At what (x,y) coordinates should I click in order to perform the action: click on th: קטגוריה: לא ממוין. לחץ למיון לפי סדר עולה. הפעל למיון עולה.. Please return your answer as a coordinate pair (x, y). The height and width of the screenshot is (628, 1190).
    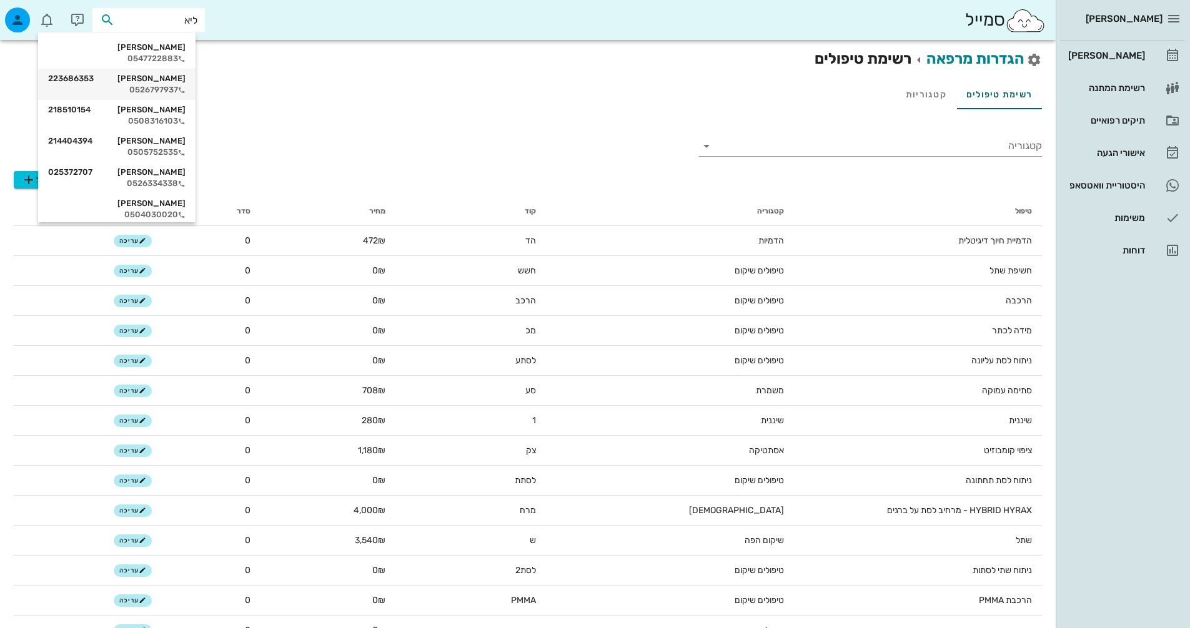
    Looking at the image, I should click on (670, 211).